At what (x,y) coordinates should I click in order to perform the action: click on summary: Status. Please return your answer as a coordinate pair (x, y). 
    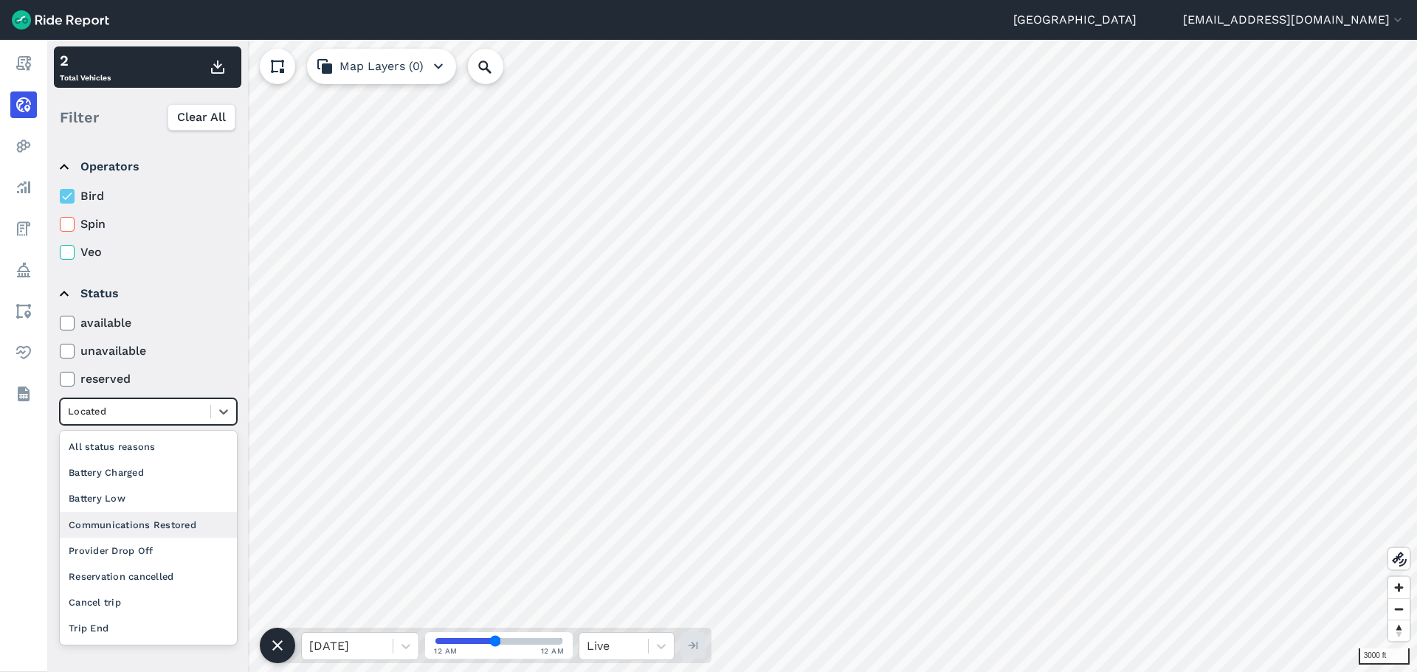
    Looking at the image, I should click on (147, 294).